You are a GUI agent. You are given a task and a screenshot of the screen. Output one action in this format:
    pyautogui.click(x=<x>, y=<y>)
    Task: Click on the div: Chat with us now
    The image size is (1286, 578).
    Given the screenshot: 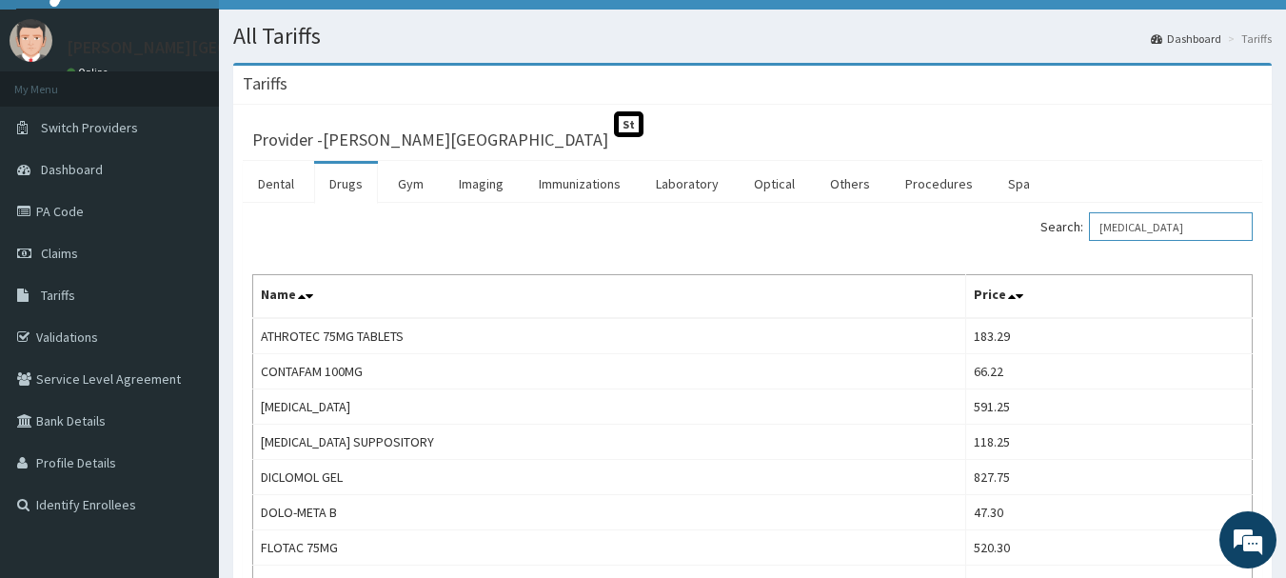 What is the action you would take?
    pyautogui.click(x=209, y=119)
    